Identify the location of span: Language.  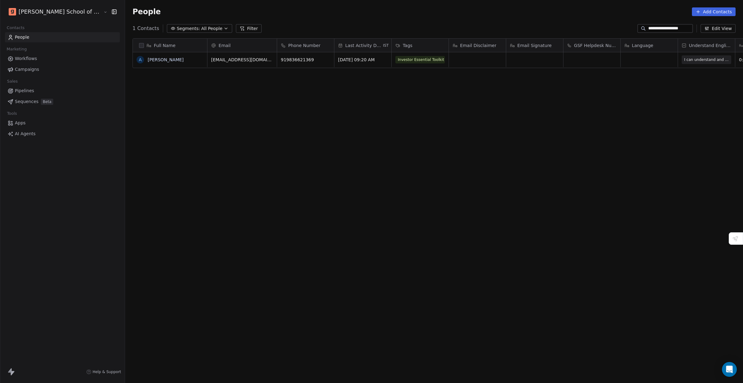
(642, 46).